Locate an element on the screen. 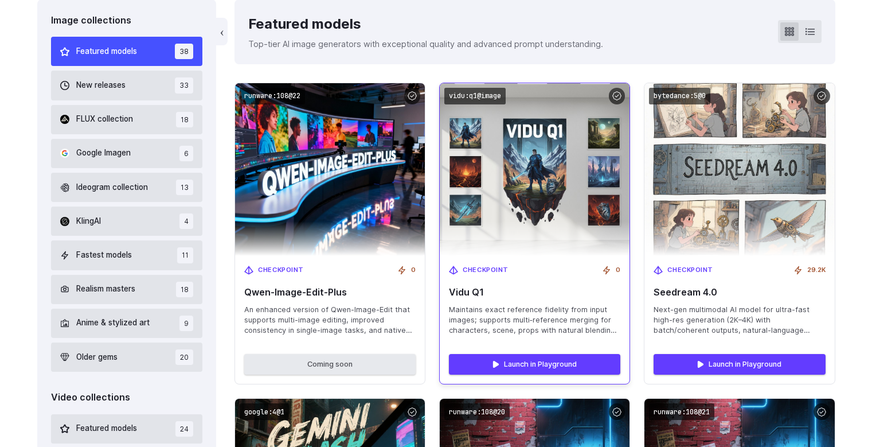 This screenshot has width=872, height=447. span: 20 is located at coordinates (184, 357).